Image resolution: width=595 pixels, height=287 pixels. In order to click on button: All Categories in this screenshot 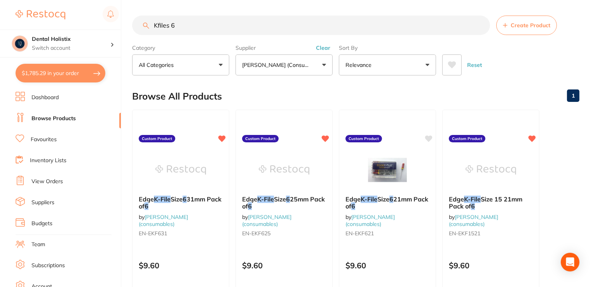, I will do `click(181, 65)`.